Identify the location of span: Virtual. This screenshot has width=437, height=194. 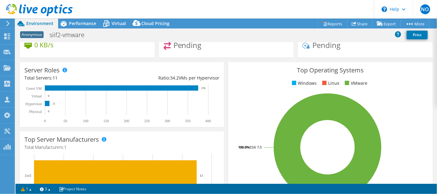
(119, 23).